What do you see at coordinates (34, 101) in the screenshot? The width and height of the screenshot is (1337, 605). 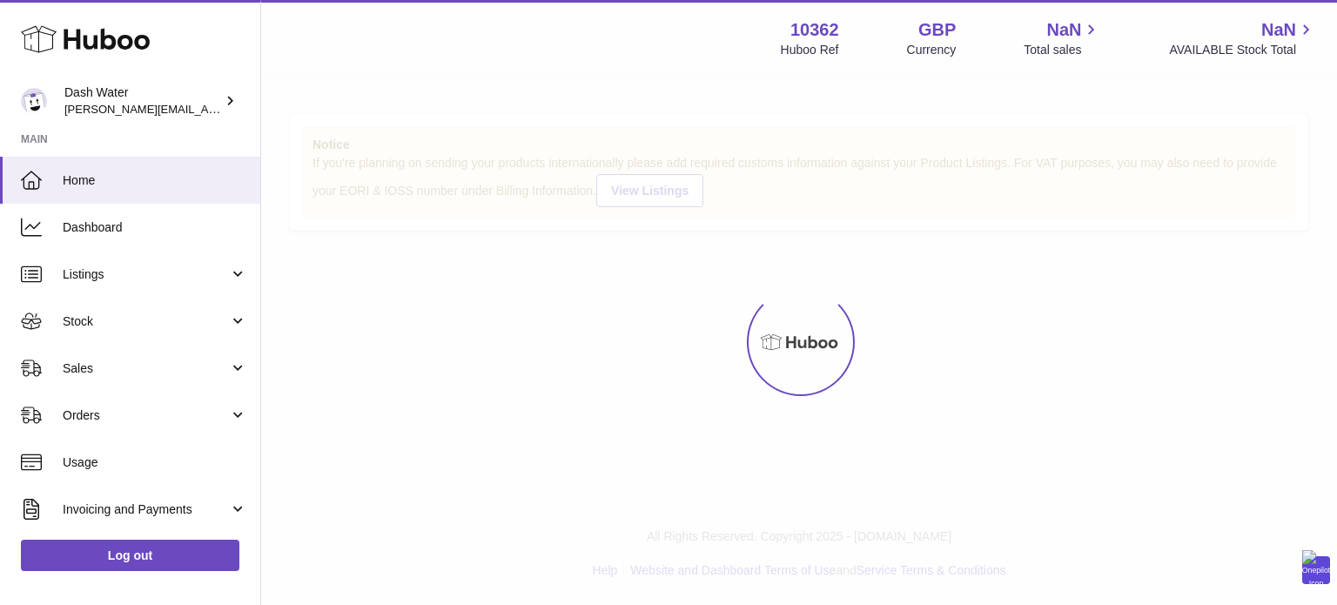 I see `img: james@dash-water.com` at bounding box center [34, 101].